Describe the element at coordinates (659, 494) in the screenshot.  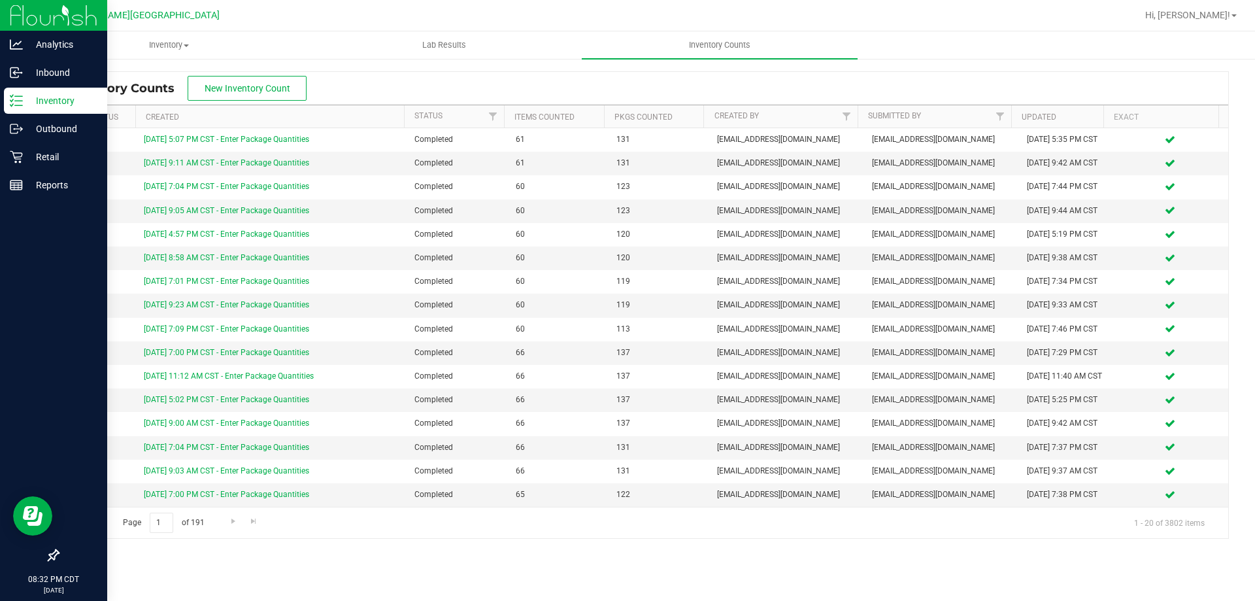
I see `span: 122` at that location.